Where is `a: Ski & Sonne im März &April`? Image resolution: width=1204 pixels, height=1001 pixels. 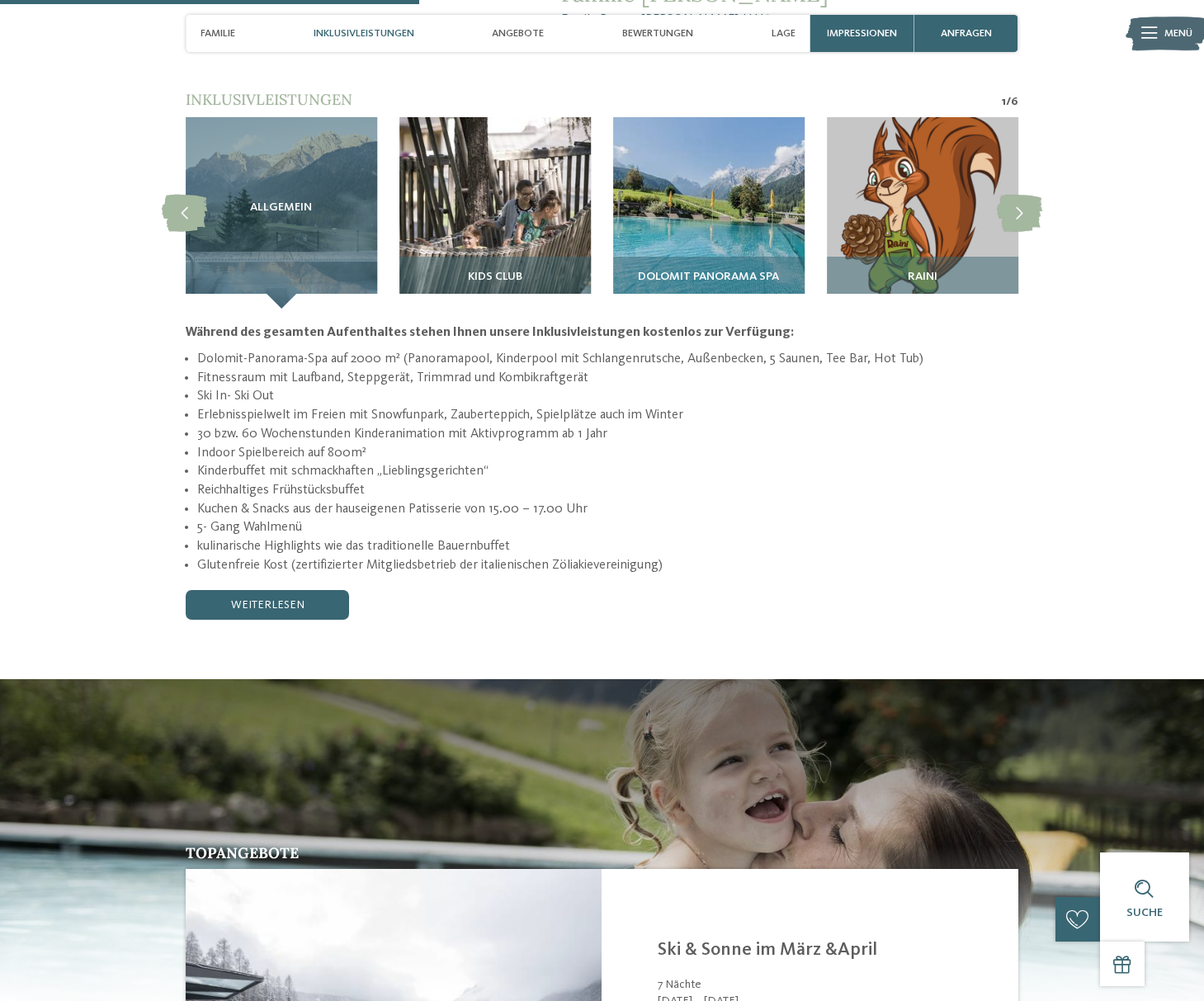
a: Ski & Sonne im März &April is located at coordinates (767, 950).